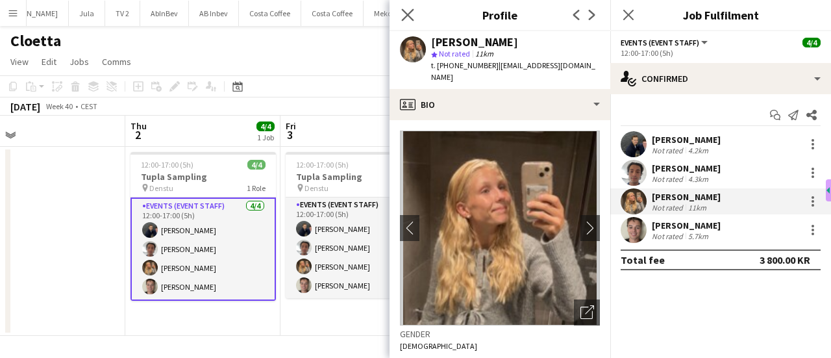 This screenshot has height=358, width=831. I want to click on div: Bio, so click(500, 105).